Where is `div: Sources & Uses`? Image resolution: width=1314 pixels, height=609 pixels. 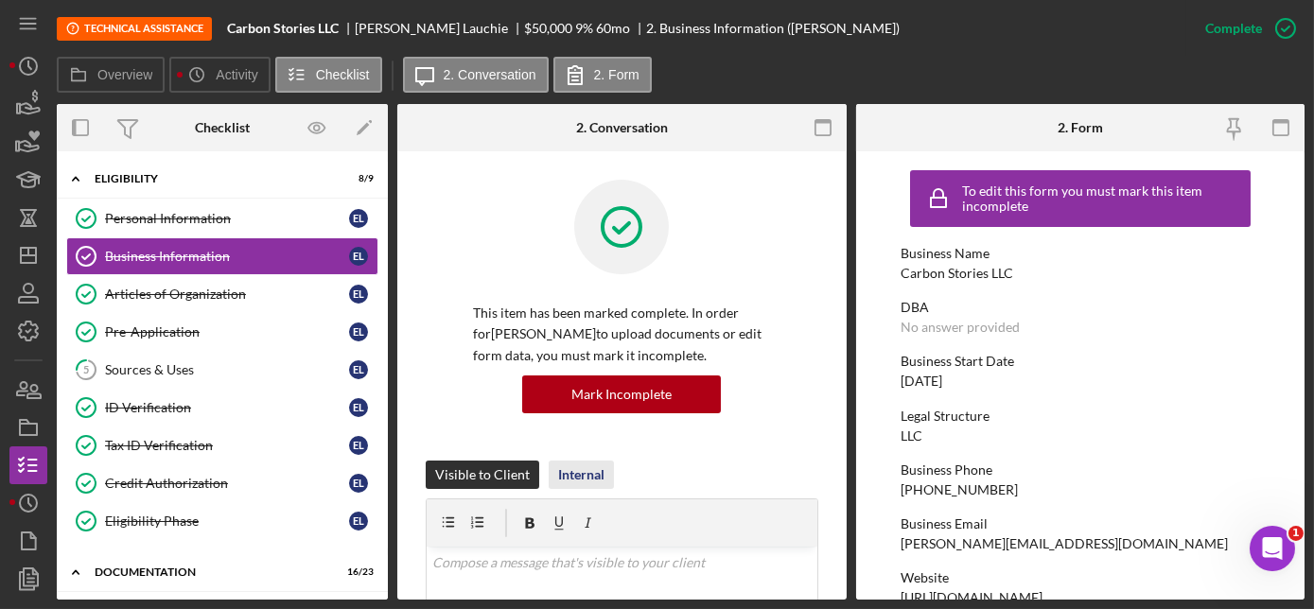
div: Sources & Uses is located at coordinates (227, 370).